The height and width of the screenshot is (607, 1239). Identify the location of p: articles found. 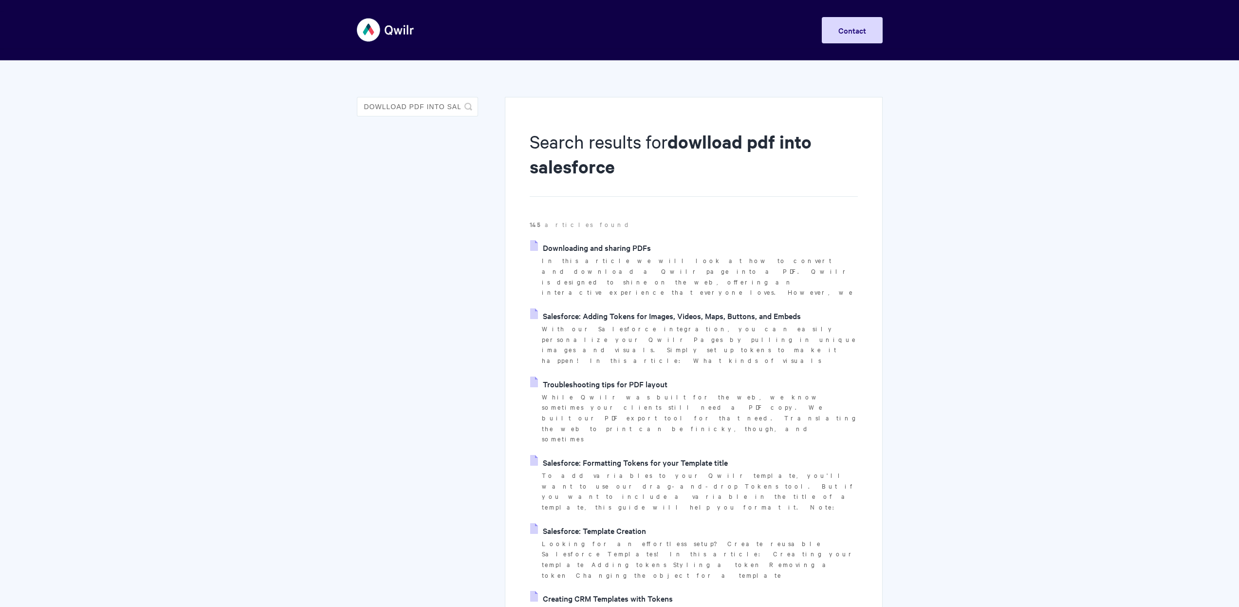
(693, 224).